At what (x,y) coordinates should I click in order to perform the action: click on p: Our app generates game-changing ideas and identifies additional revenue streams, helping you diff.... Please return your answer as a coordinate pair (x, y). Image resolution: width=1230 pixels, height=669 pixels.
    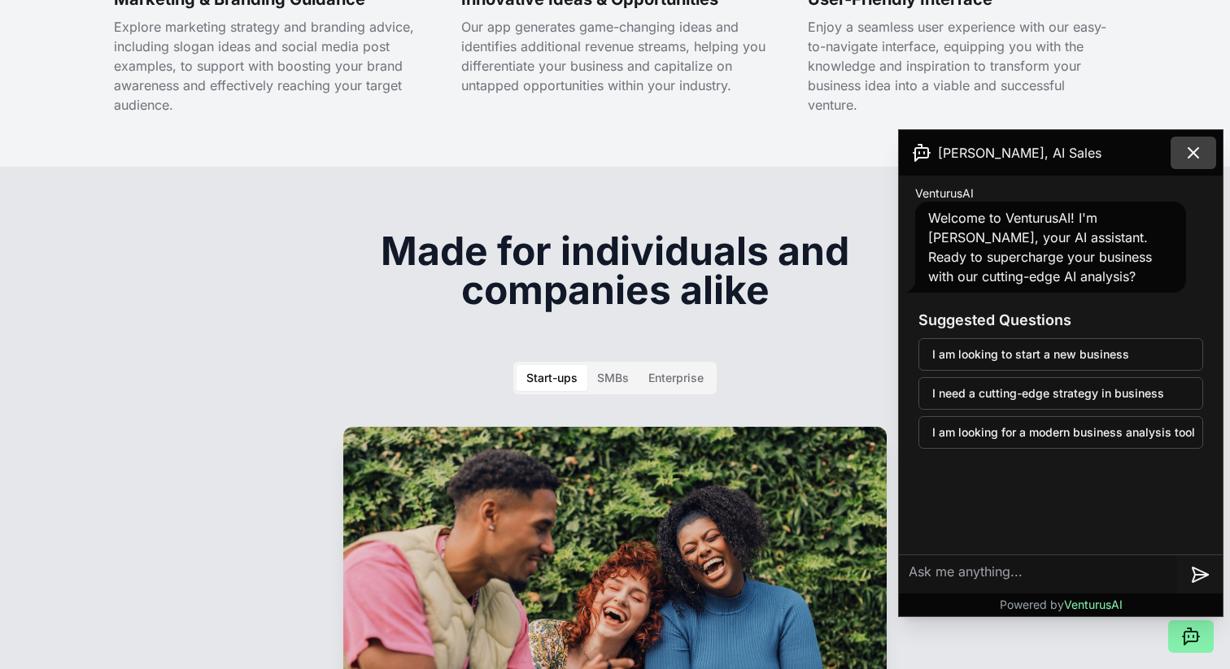
    Looking at the image, I should click on (615, 56).